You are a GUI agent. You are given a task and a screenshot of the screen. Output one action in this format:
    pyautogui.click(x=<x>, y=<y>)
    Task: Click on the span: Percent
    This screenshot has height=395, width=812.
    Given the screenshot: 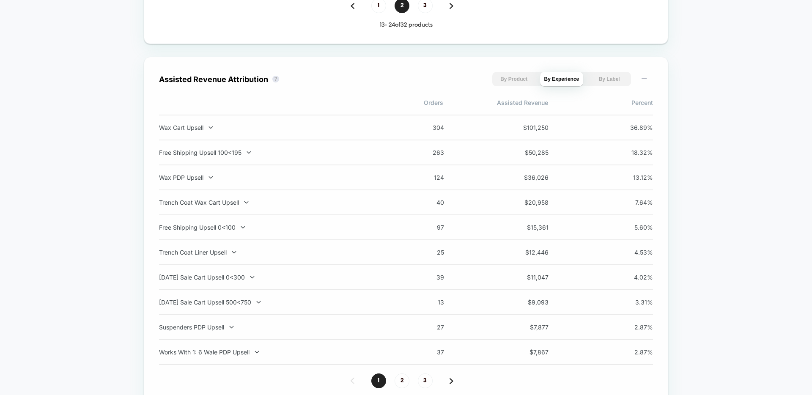 What is the action you would take?
    pyautogui.click(x=600, y=102)
    